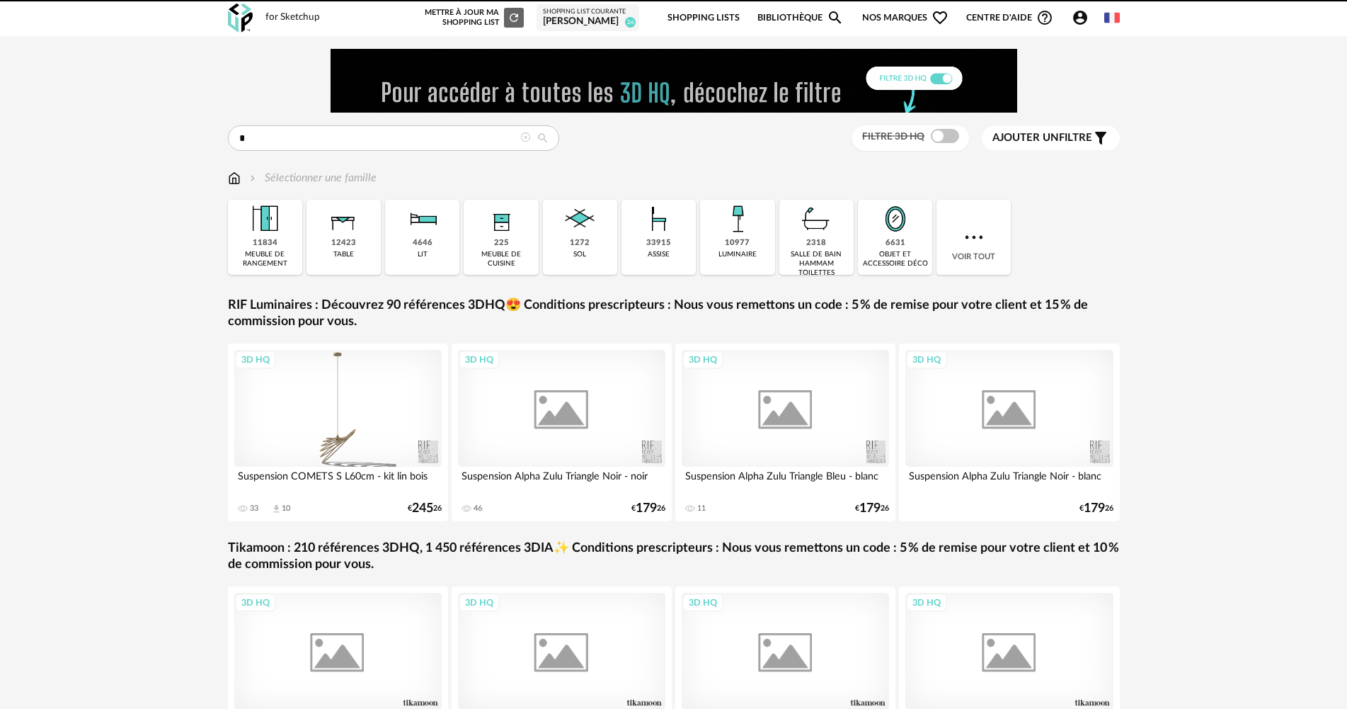  I want to click on button: Ajouter unfiltre Filter icon, so click(1051, 138).